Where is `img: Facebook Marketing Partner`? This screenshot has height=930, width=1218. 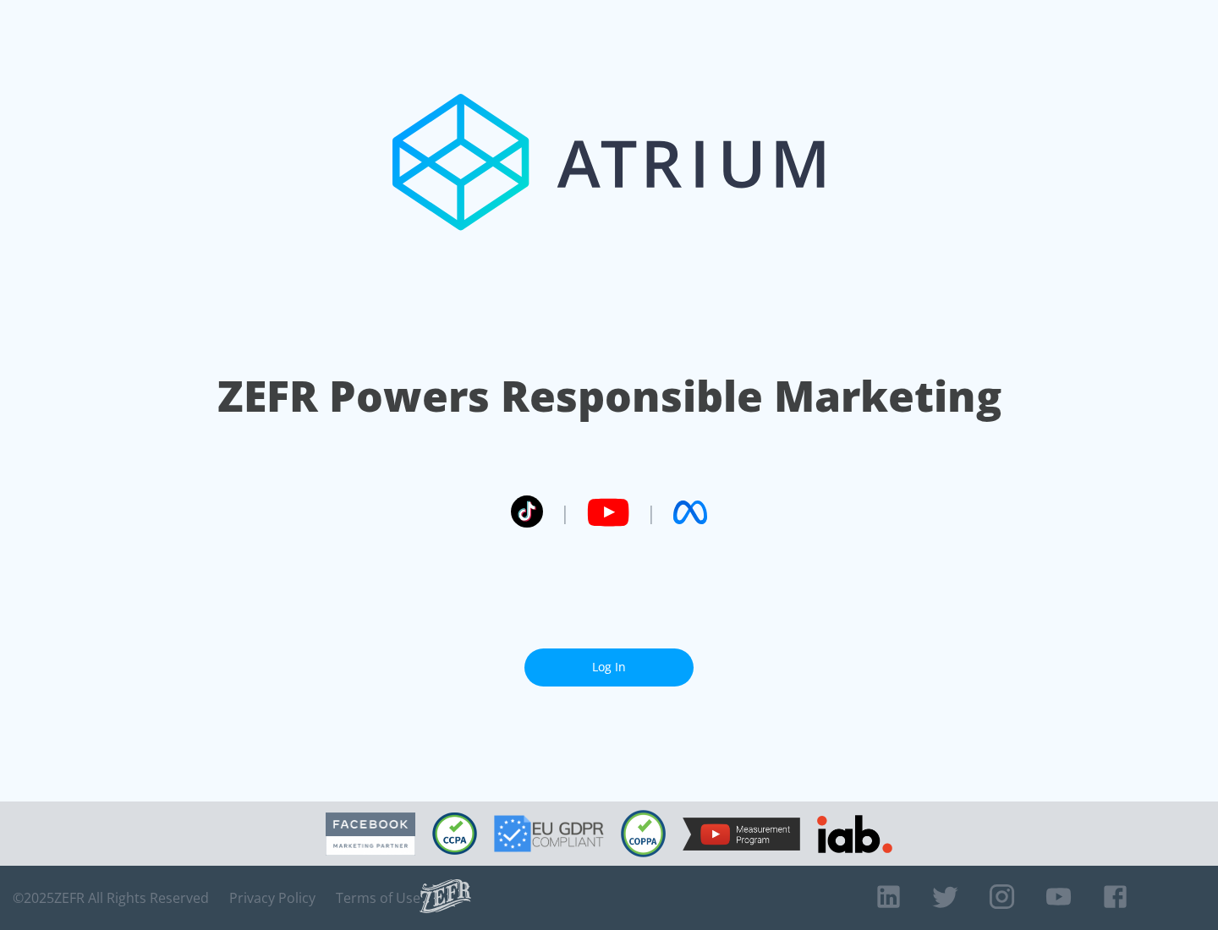 img: Facebook Marketing Partner is located at coordinates (370, 834).